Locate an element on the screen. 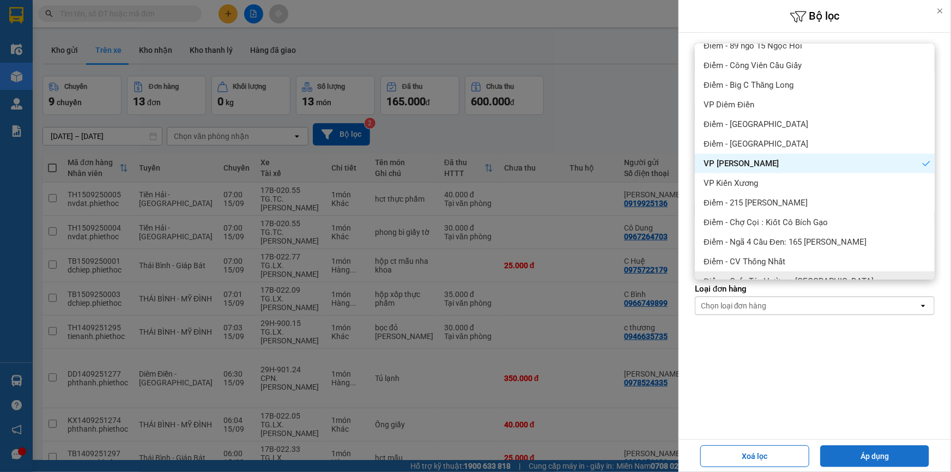  span: Điểm - 89 ngõ 15 Ngọc Hồi is located at coordinates (753, 46).